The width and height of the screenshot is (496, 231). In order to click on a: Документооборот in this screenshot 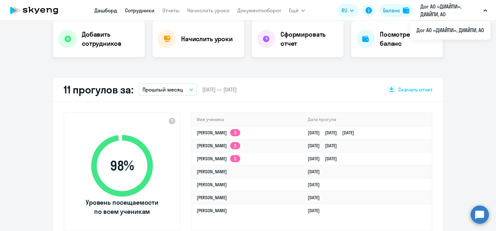, I will do `click(259, 10)`.